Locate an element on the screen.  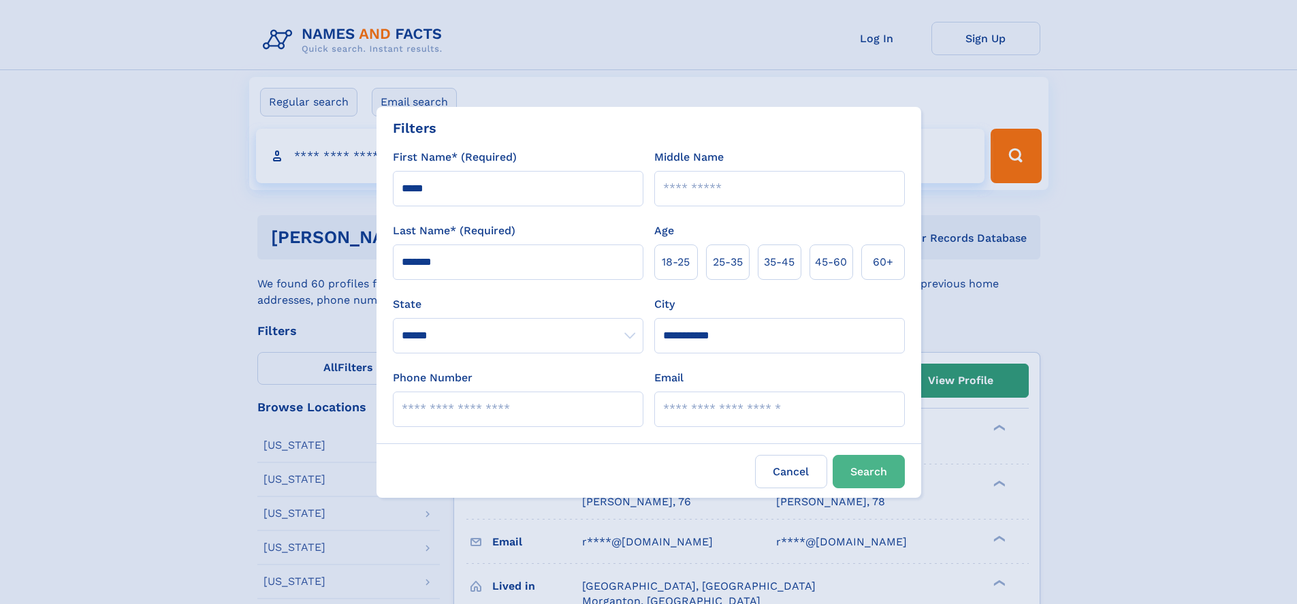
label: First Name* (Required) is located at coordinates (455, 157).